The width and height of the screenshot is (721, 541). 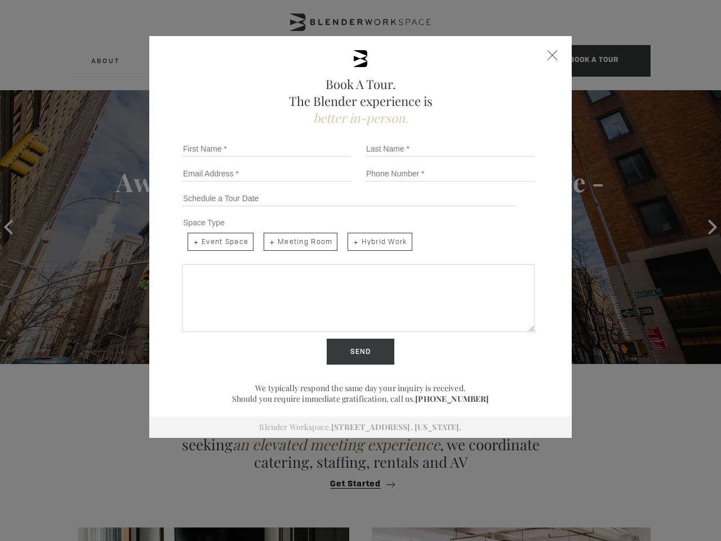 I want to click on p: We typically respond the same day your inquiry is received., so click(x=360, y=387).